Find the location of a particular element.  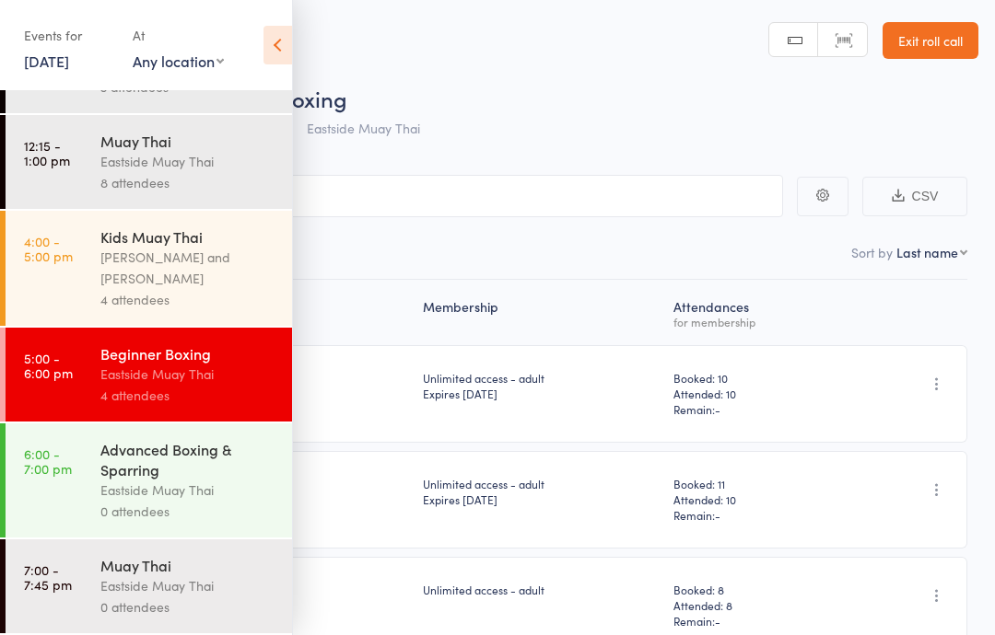

time: 7:00 - 7:45 pm is located at coordinates (48, 577).